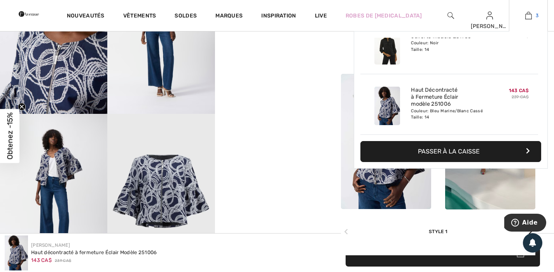 The image size is (554, 272). Describe the element at coordinates (449, 97) in the screenshot. I see `a: Haut Décontracté à Fermeture Éclair modèle 251006` at that location.